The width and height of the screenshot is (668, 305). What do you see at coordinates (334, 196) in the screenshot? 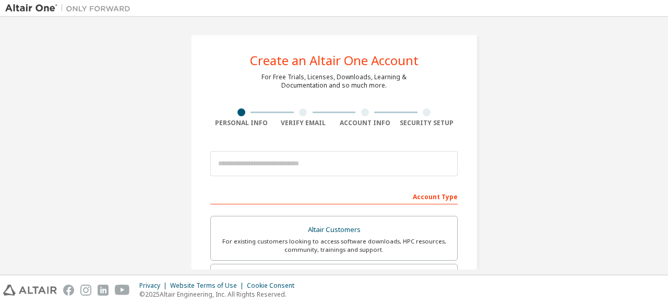
I see `div: Account Type` at bounding box center [334, 196].